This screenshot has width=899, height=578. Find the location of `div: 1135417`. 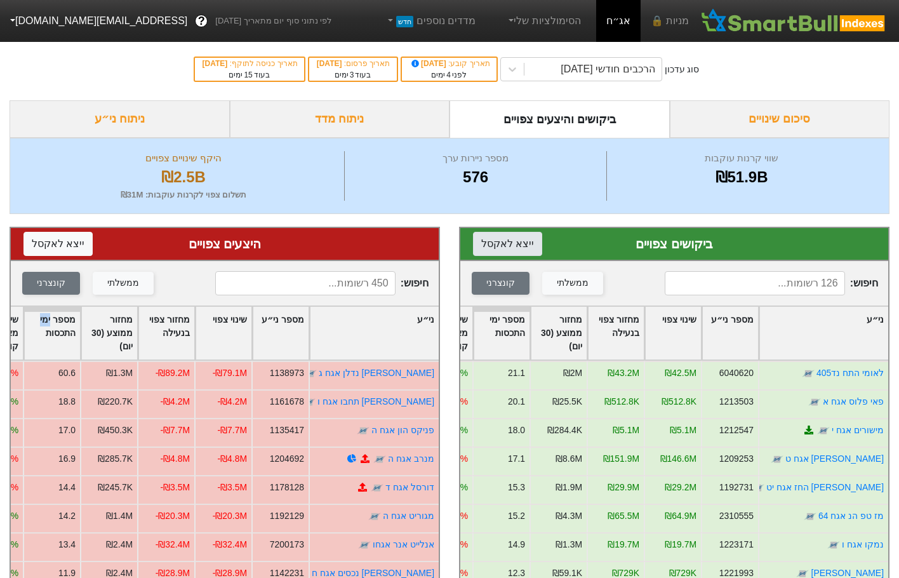

div: 1135417 is located at coordinates (287, 430).